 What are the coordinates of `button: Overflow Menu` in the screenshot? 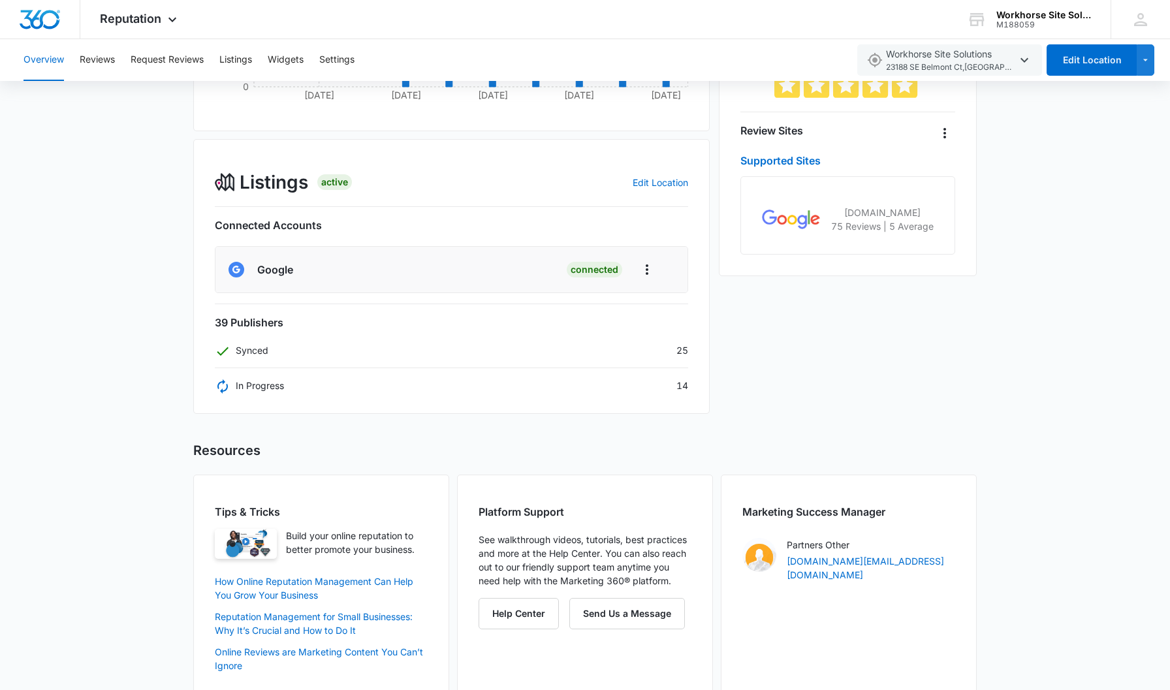 It's located at (945, 133).